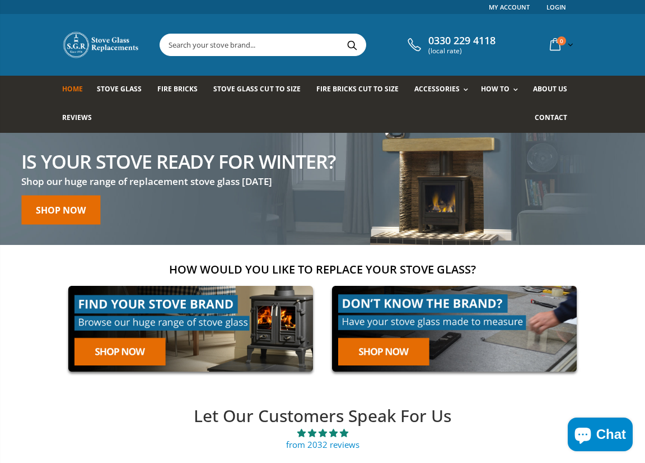 This screenshot has height=463, width=645. What do you see at coordinates (314, 45) in the screenshot?
I see `input: Search your stove brand...` at bounding box center [314, 45].